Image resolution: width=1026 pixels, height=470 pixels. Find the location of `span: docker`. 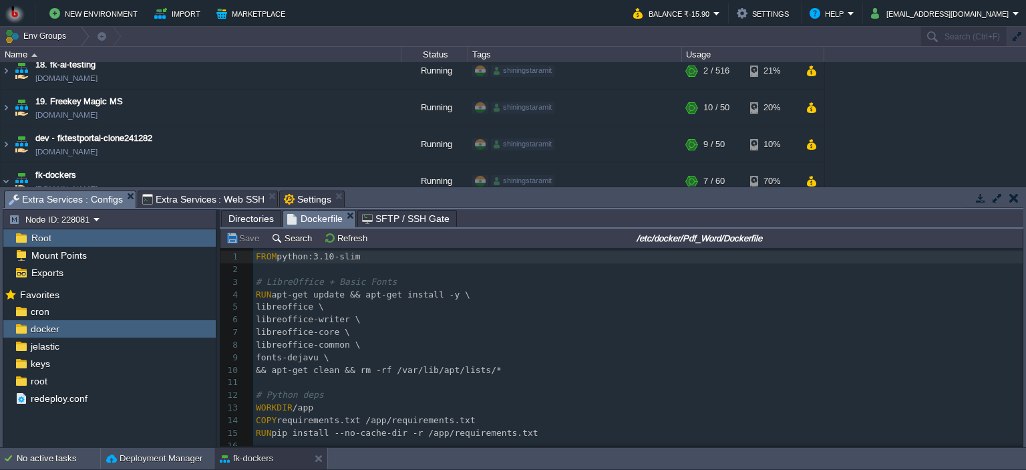

span: docker is located at coordinates (45, 329).